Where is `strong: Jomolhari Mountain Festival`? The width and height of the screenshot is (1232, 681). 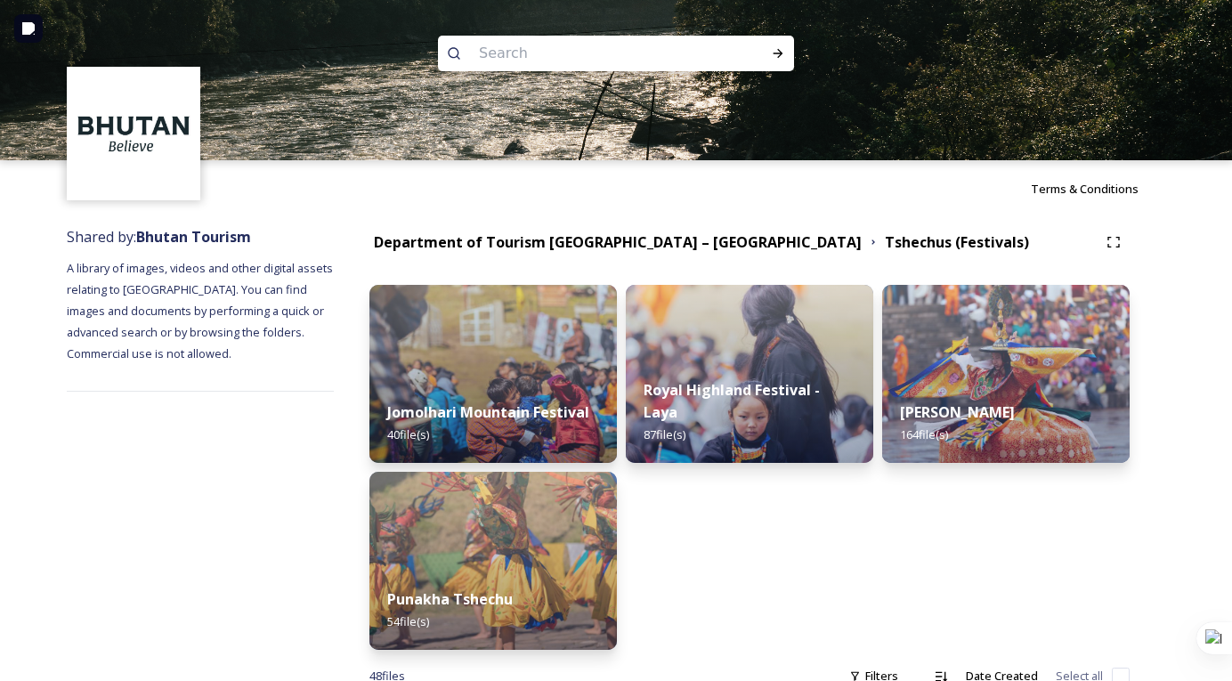
strong: Jomolhari Mountain Festival is located at coordinates (488, 412).